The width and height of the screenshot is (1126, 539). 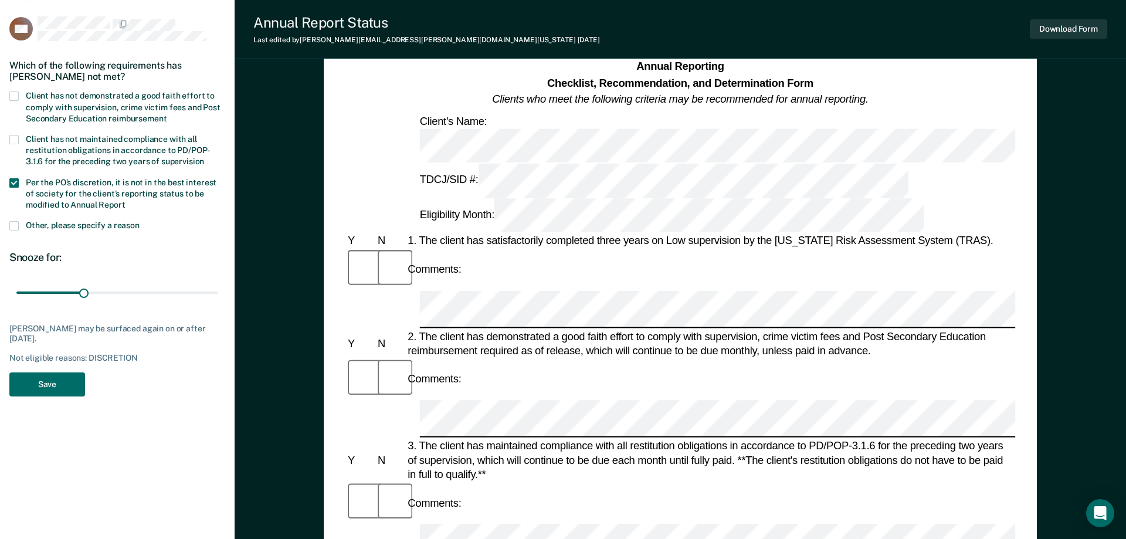 What do you see at coordinates (664, 181) in the screenshot?
I see `div: TDCJ/SID #:` at bounding box center [664, 181].